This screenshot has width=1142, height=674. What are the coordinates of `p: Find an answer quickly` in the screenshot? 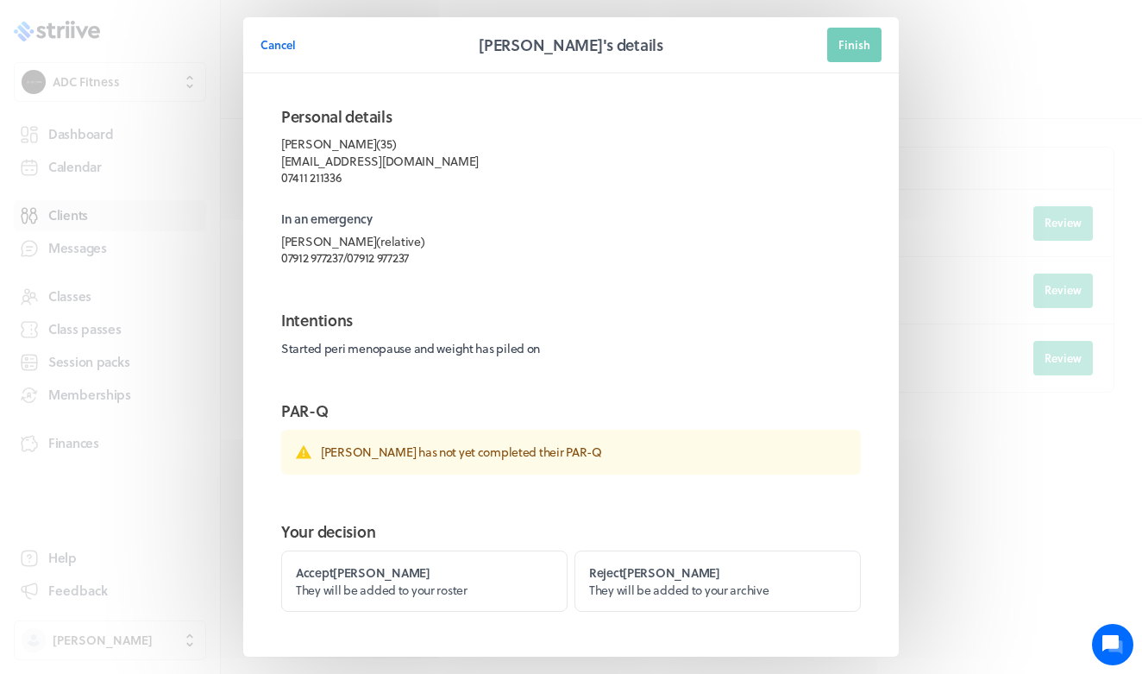 It's located at (173, 279).